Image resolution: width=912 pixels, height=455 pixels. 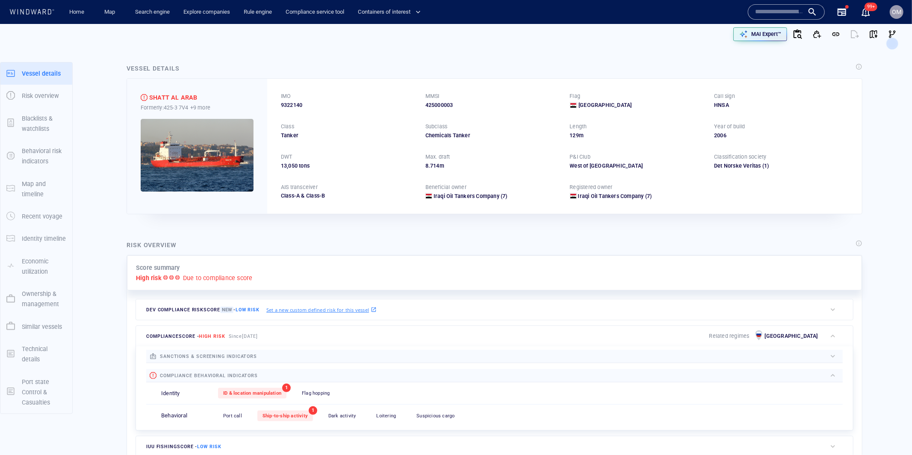 I want to click on a: Explore companies, so click(x=207, y=12).